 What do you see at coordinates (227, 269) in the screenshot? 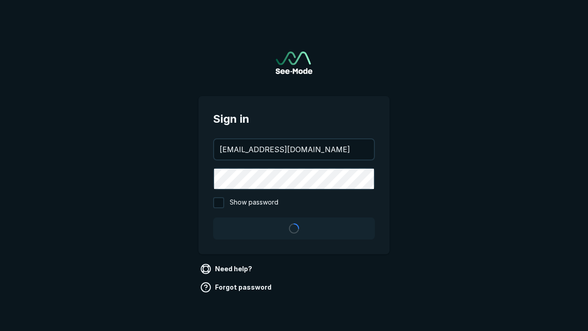
I see `a: Need help?` at bounding box center [227, 269].